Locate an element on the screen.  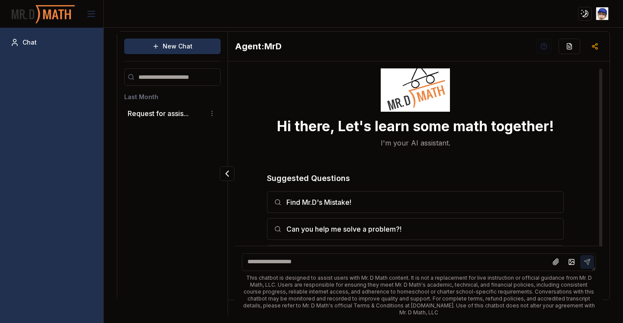
button: Request for assis... is located at coordinates (158, 113).